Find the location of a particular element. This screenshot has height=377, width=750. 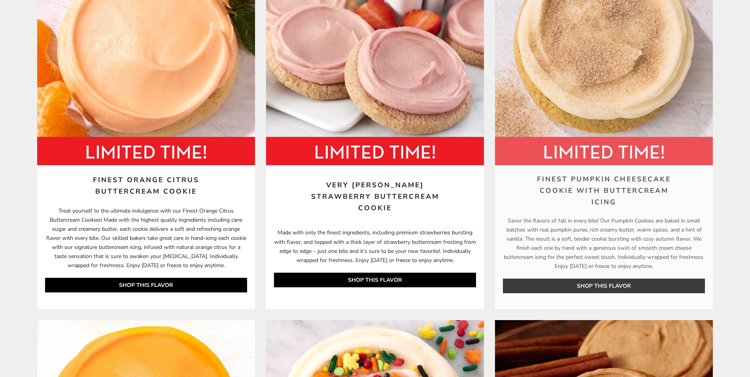

h3: Finest Pumpkin Cheesecake Cookie with Buttercream Icing is located at coordinates (603, 190).